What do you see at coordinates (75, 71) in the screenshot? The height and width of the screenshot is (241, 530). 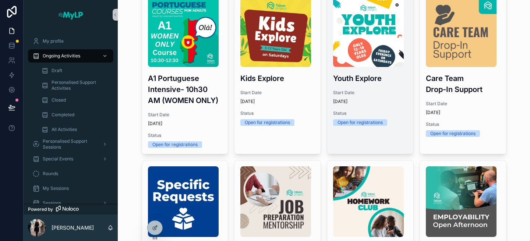 I see `a: Draft` at bounding box center [75, 71].